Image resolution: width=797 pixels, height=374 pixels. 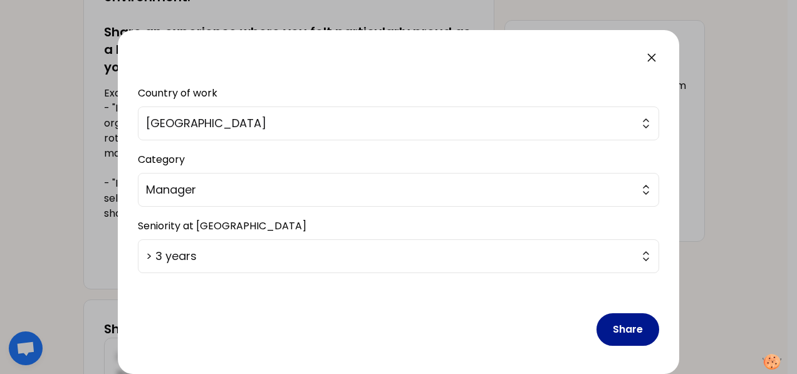 What do you see at coordinates (177, 93) in the screenshot?
I see `label: Country of work` at bounding box center [177, 93].